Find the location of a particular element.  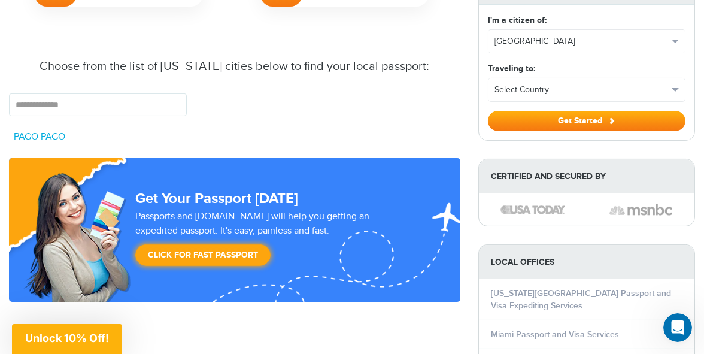

div: Unlock 10% Off! is located at coordinates (67, 339).